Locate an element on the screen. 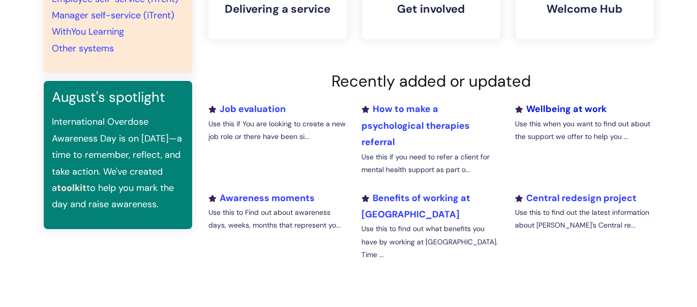 The width and height of the screenshot is (697, 307). h4: Delivering a service is located at coordinates (278, 9).